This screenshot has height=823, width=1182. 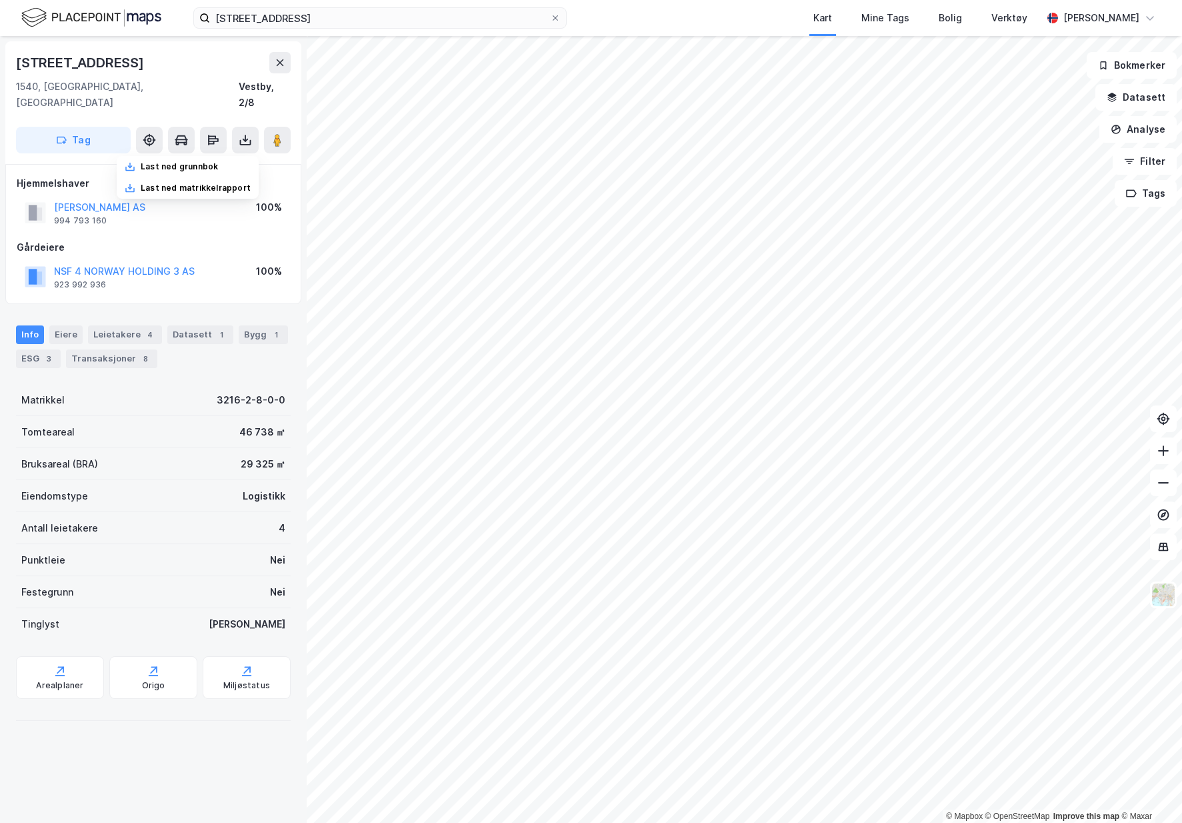 I want to click on div: Festegrunn, so click(x=47, y=592).